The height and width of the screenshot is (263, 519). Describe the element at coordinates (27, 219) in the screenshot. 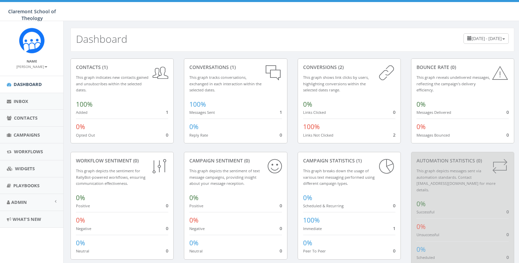

I see `span: What's New` at that location.